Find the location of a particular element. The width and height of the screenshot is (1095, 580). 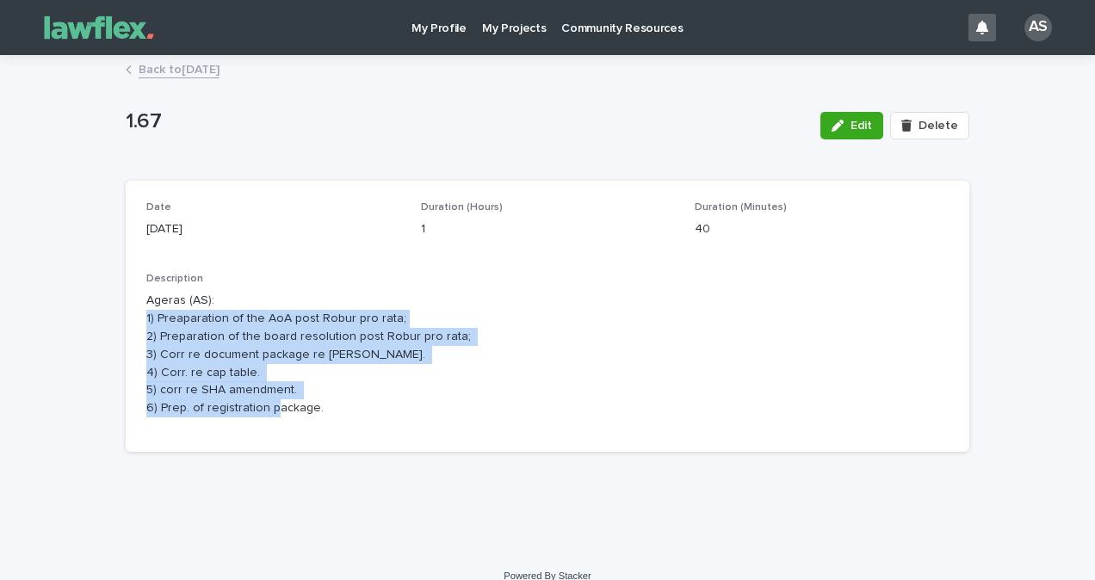

button: Edit is located at coordinates (851, 126).